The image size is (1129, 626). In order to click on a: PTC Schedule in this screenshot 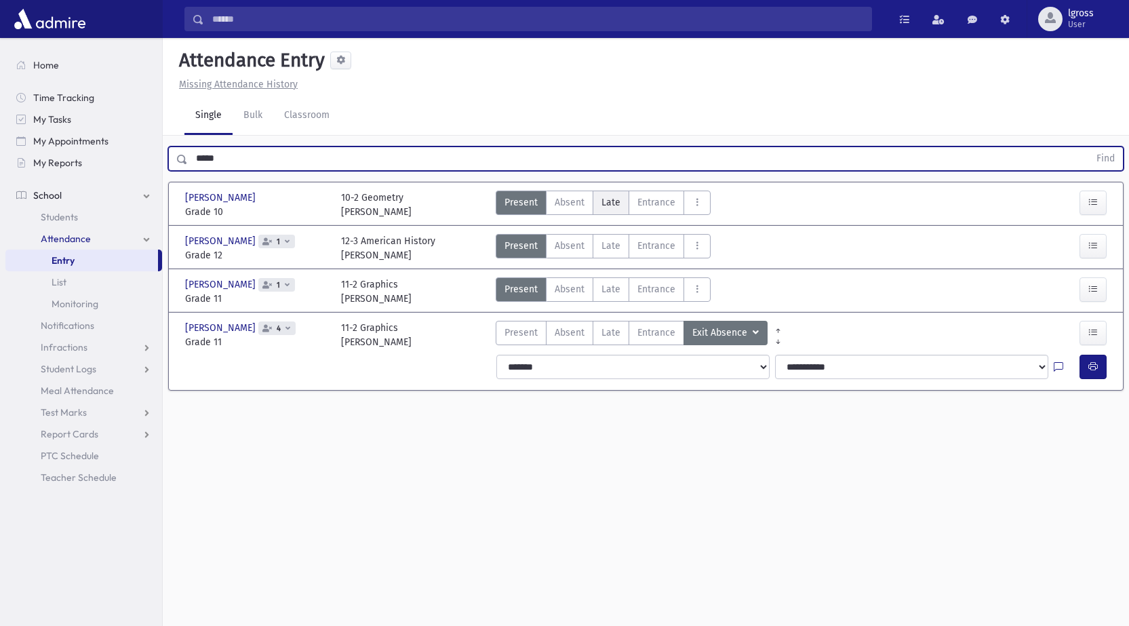, I will do `click(83, 456)`.